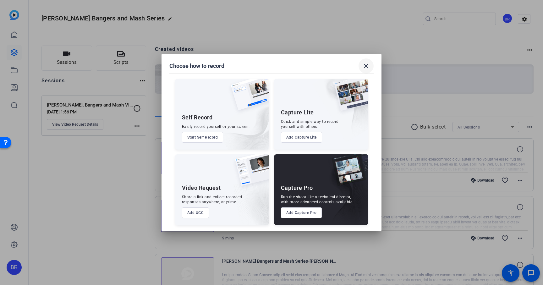 This screenshot has width=543, height=285. Describe the element at coordinates (197, 66) in the screenshot. I see `h1: Choose how to record` at that location.